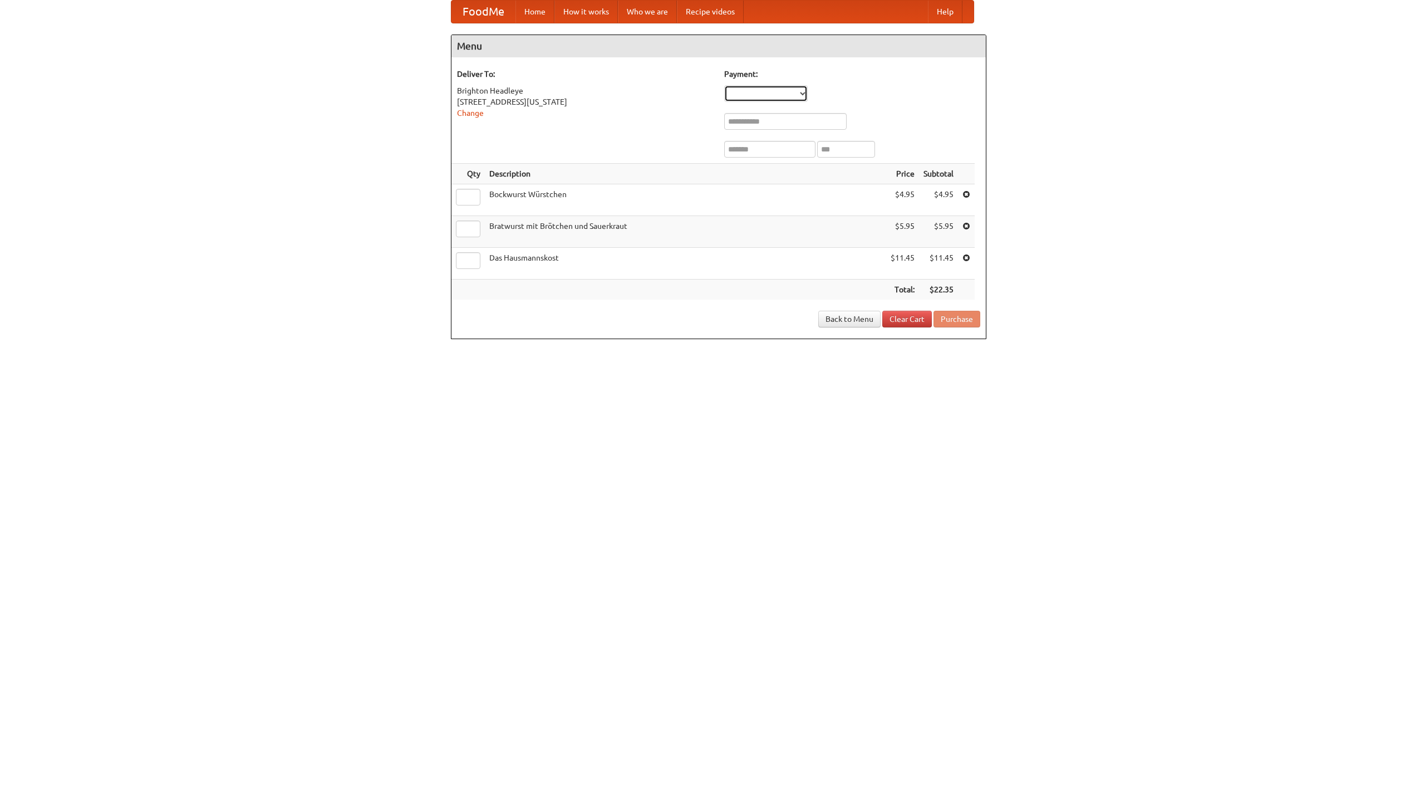 The width and height of the screenshot is (1425, 788). Describe the element at coordinates (483, 12) in the screenshot. I see `a: FoodMe` at that location.